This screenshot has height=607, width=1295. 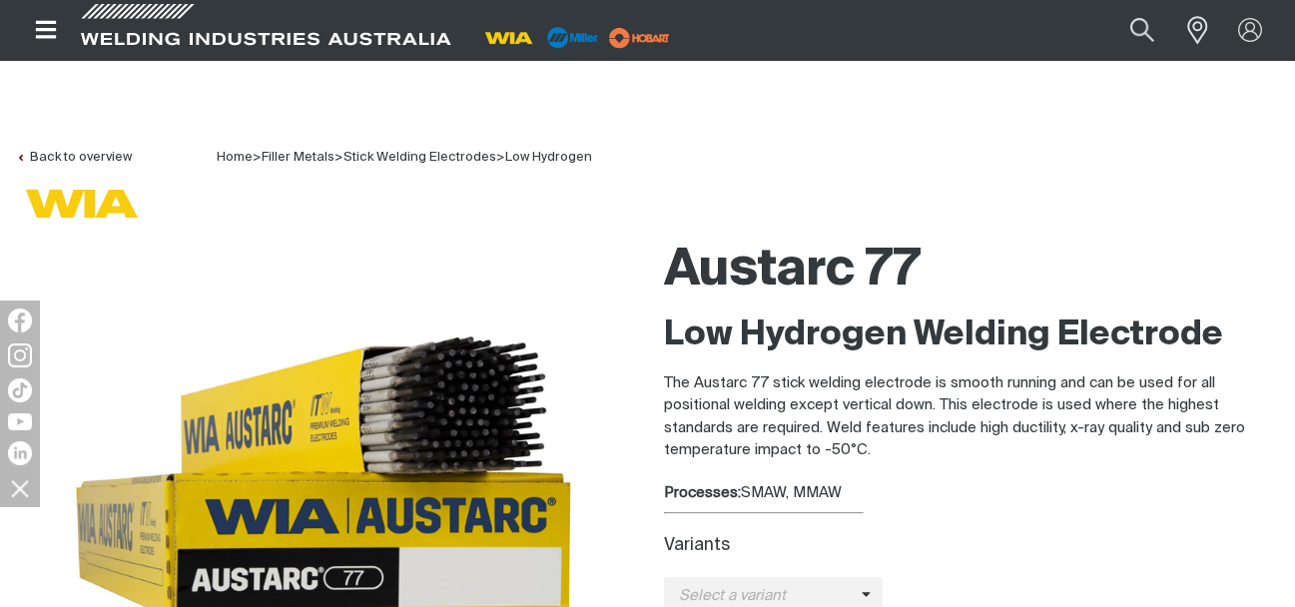 What do you see at coordinates (972, 271) in the screenshot?
I see `h1: Austarc 77` at bounding box center [972, 271].